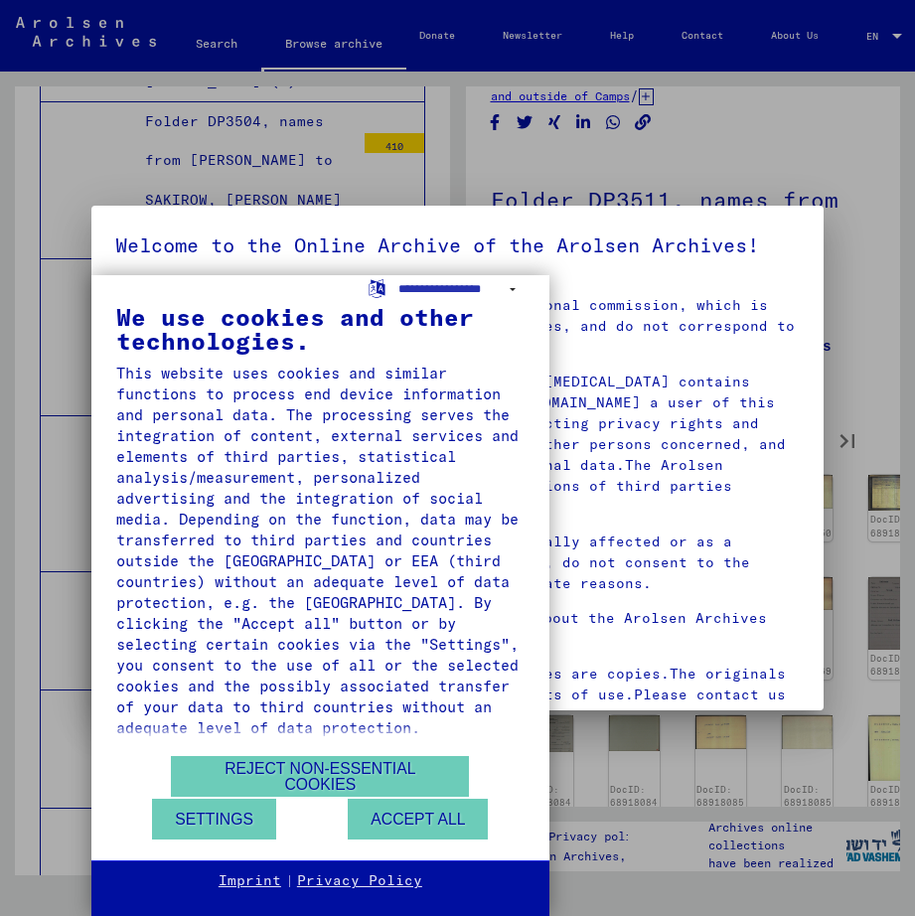  Describe the element at coordinates (320, 550) in the screenshot. I see `div: This website uses cookies and similar functions to process end device information and personal da...` at that location.